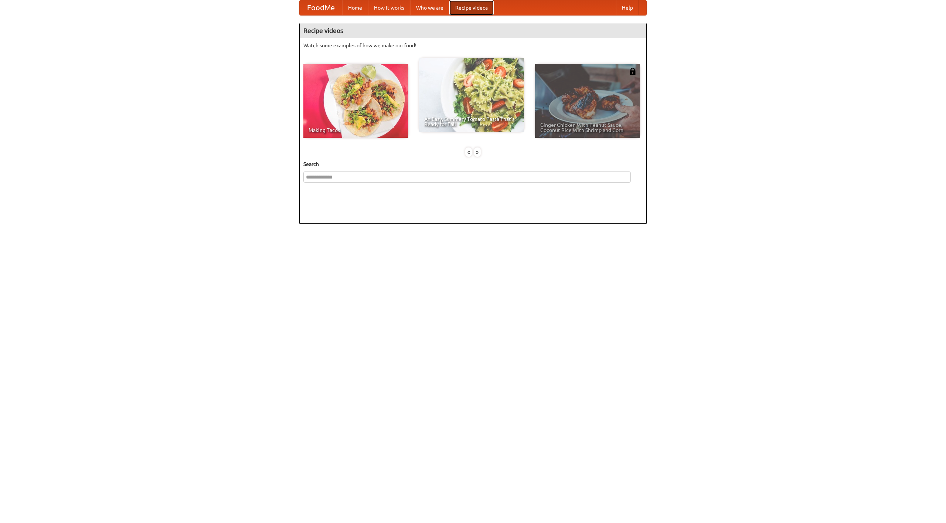 Image resolution: width=946 pixels, height=523 pixels. What do you see at coordinates (627, 8) in the screenshot?
I see `a: Help` at bounding box center [627, 8].